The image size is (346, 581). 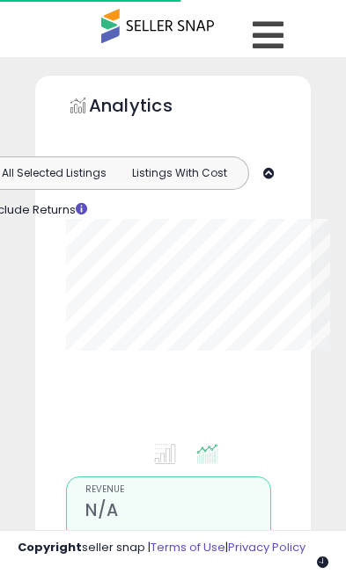 I want to click on div: seller snap | |, so click(x=161, y=548).